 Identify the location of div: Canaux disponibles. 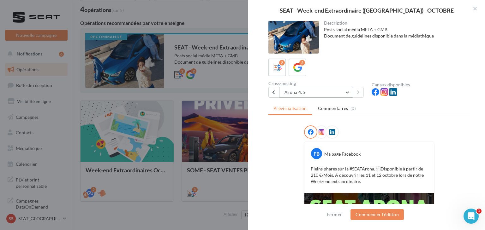
(420, 85).